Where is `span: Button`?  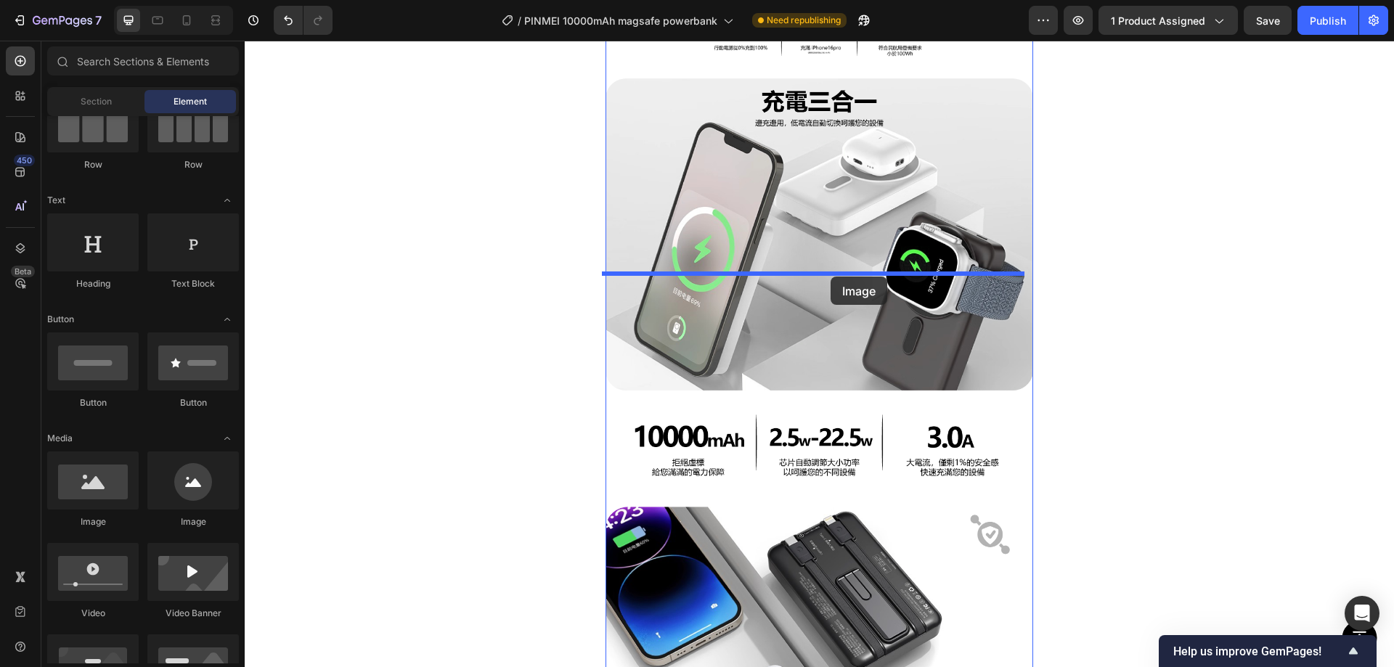 span: Button is located at coordinates (60, 319).